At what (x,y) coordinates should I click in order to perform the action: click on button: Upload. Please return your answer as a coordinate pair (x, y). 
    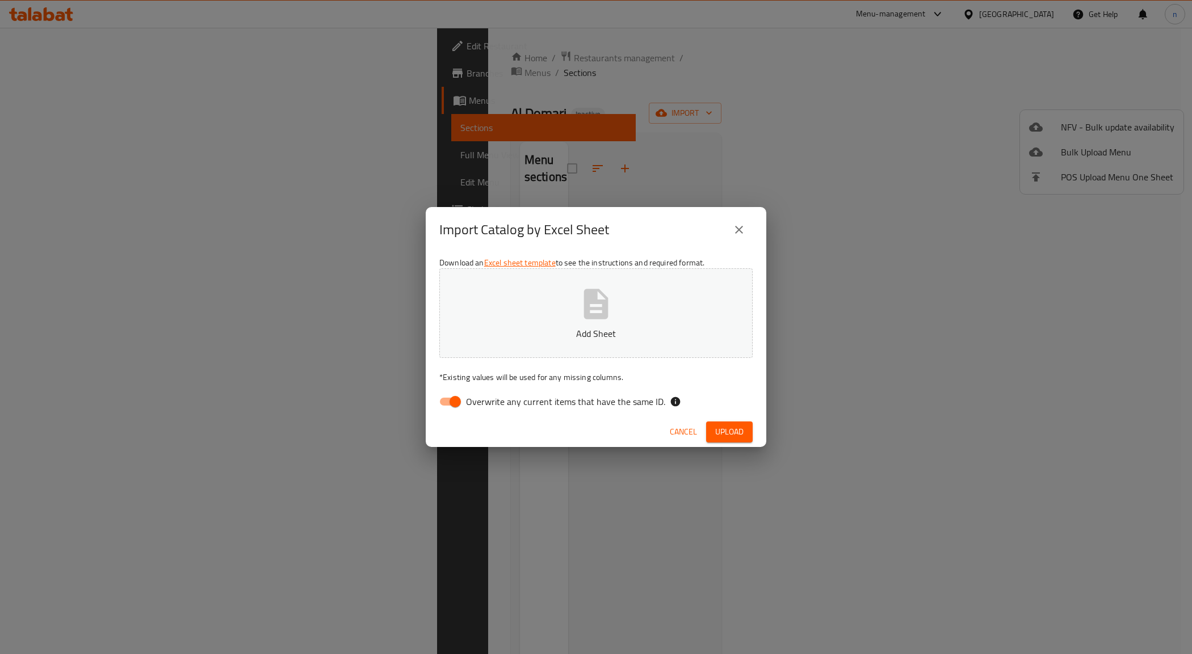
    Looking at the image, I should click on (729, 432).